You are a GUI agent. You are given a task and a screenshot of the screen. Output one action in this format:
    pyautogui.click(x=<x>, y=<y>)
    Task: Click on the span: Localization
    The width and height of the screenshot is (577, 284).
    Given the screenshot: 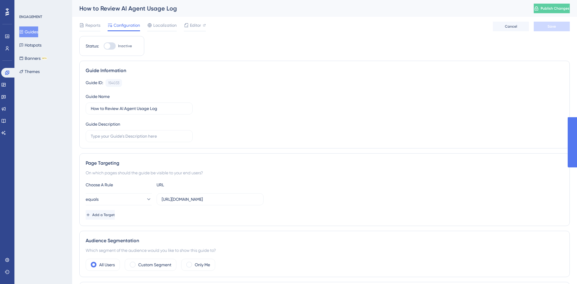 What is the action you would take?
    pyautogui.click(x=165, y=25)
    